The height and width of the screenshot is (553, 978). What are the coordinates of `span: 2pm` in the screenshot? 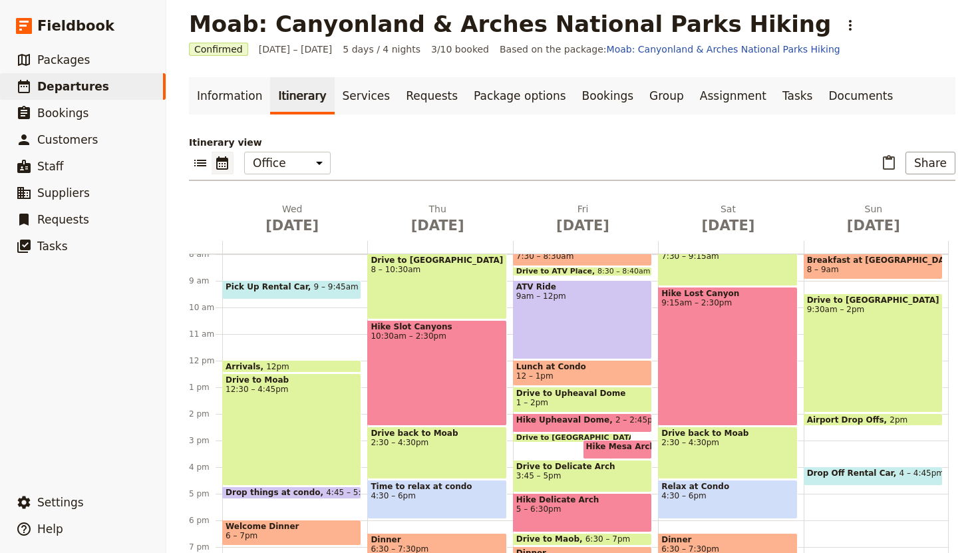 It's located at (898, 419).